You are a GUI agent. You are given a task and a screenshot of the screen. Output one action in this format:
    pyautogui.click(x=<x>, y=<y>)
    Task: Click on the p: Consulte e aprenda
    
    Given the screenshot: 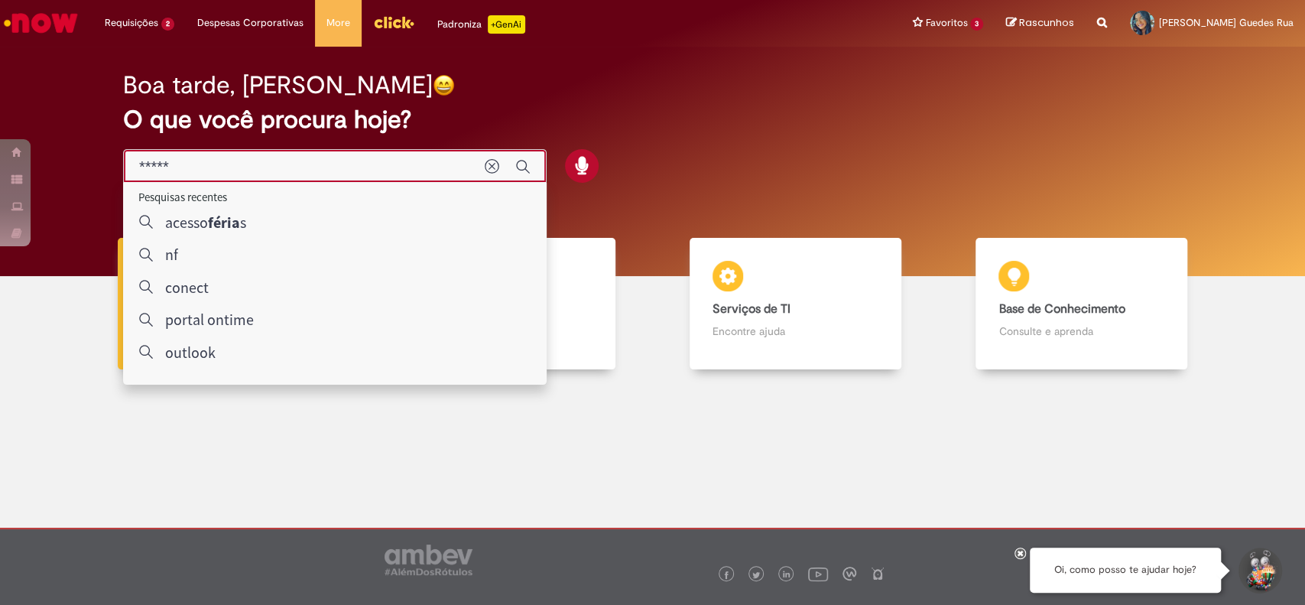 What is the action you would take?
    pyautogui.click(x=1081, y=331)
    